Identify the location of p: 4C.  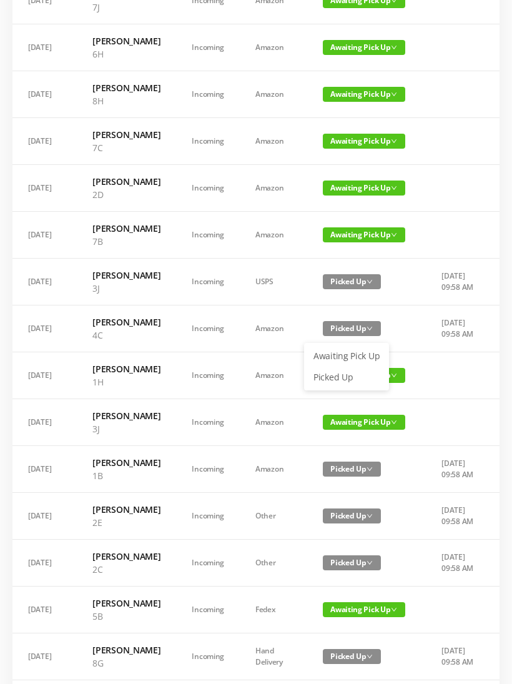
(126, 335).